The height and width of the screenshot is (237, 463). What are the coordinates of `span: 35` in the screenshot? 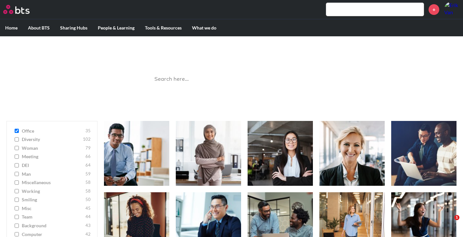 It's located at (88, 131).